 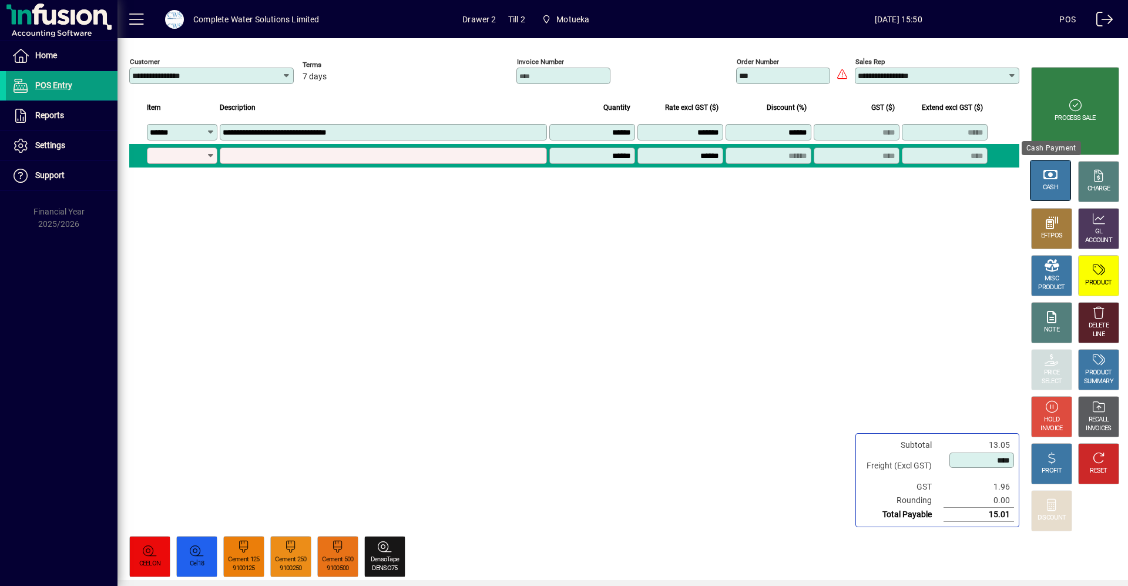 I want to click on td: 0.00, so click(x=979, y=501).